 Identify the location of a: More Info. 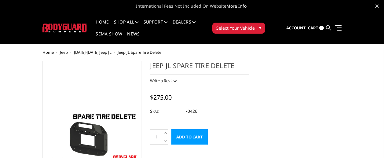
(236, 6).